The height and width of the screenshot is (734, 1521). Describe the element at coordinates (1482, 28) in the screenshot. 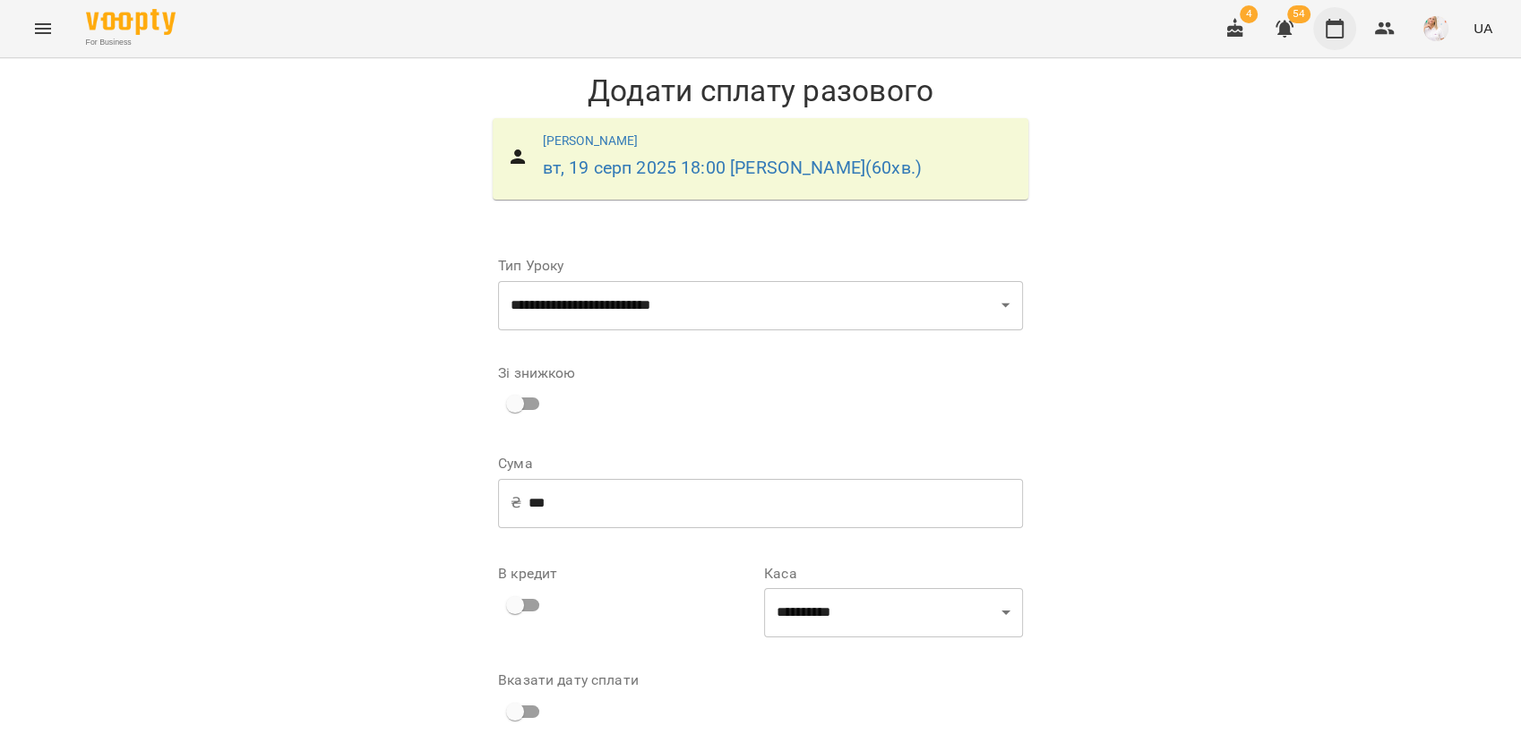

I see `span: UA` at that location.